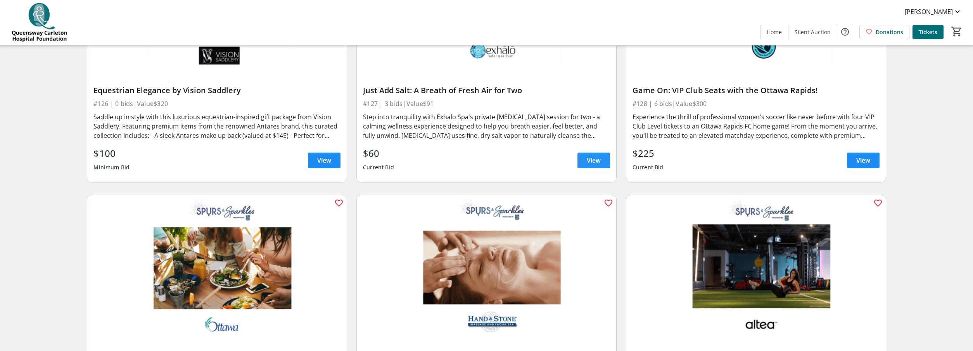 The height and width of the screenshot is (351, 973). What do you see at coordinates (217, 90) in the screenshot?
I see `div: Equestrian Elegance by Vision Saddlery` at bounding box center [217, 90].